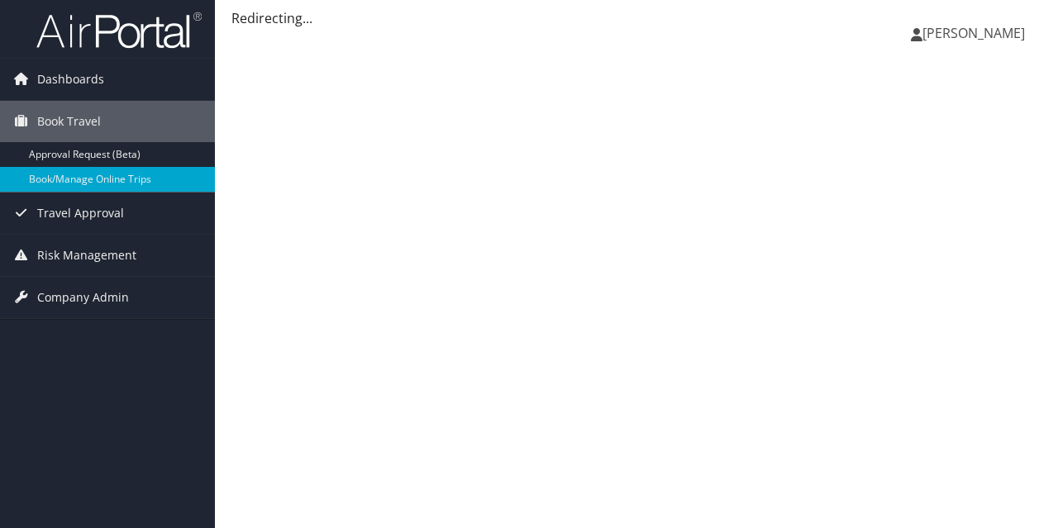 This screenshot has height=528, width=1058. I want to click on span: Dashboards, so click(70, 79).